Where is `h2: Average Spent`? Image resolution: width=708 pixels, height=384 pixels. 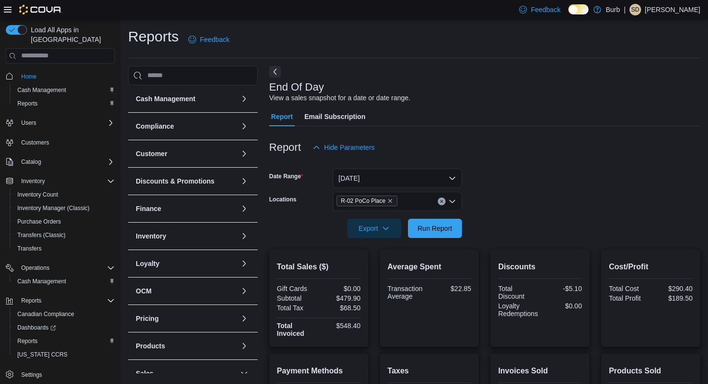 h2: Average Spent is located at coordinates (429, 267).